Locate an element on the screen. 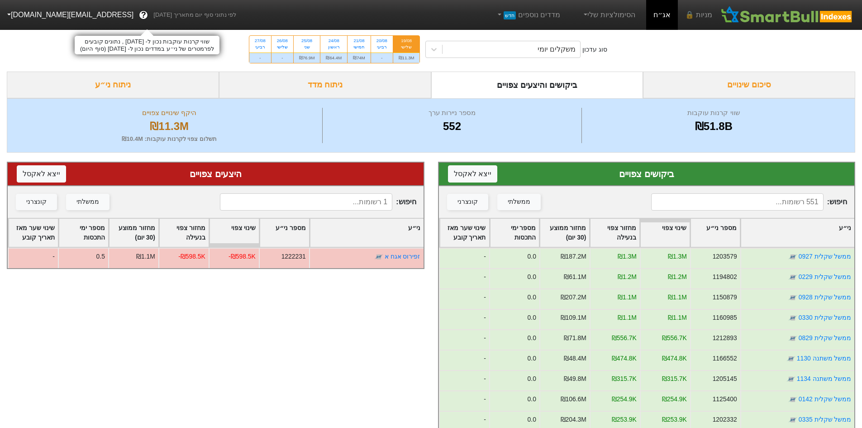  div: ₪64.4M is located at coordinates (334, 57).